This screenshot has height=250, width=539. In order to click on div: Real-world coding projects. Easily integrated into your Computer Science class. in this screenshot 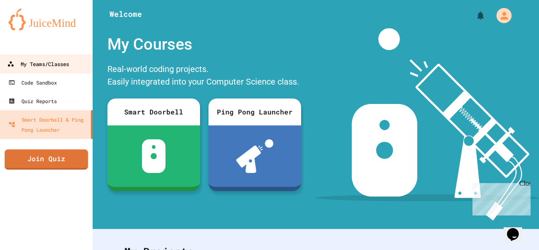, I will do `click(204, 76)`.